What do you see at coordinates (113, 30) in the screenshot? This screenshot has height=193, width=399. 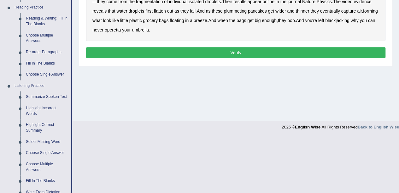 I see `b: operetta` at bounding box center [113, 30].